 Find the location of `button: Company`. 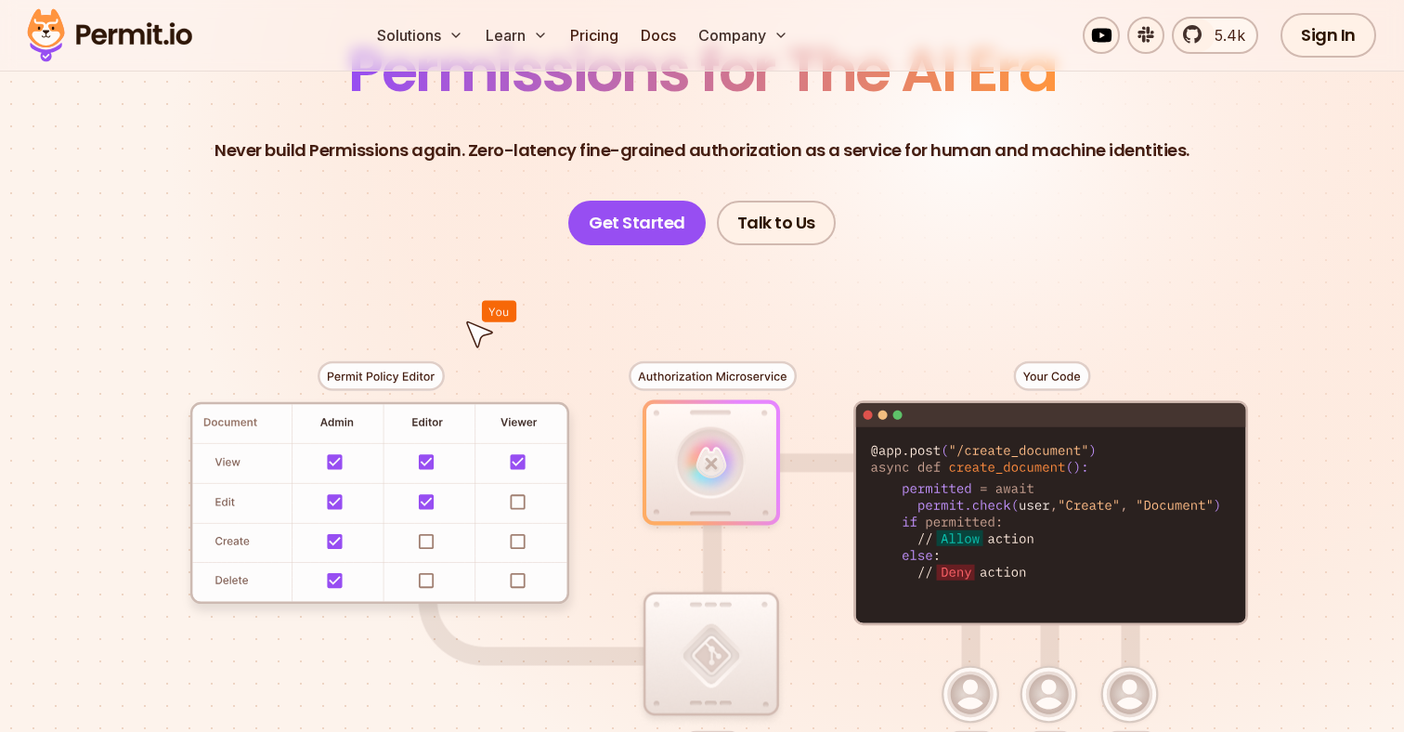

button: Company is located at coordinates (743, 35).